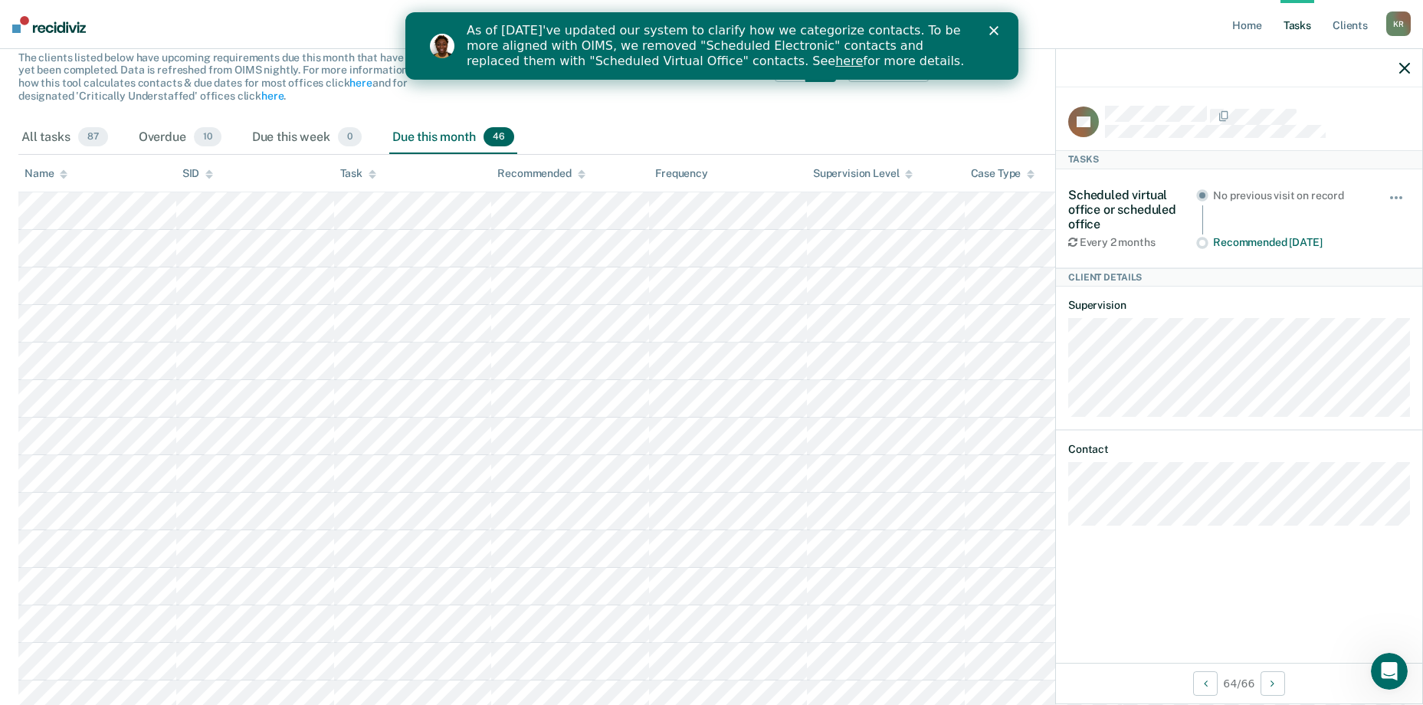  Describe the element at coordinates (1132, 242) in the screenshot. I see `div: Every 2 months` at that location.